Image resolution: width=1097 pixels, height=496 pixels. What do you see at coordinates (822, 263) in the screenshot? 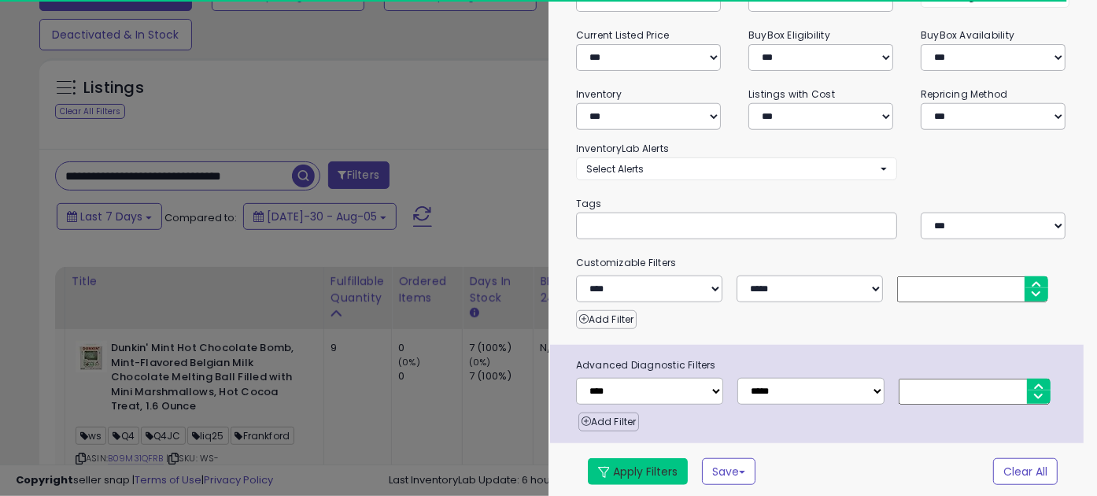
I see `small: Customizable Filters` at bounding box center [822, 263].